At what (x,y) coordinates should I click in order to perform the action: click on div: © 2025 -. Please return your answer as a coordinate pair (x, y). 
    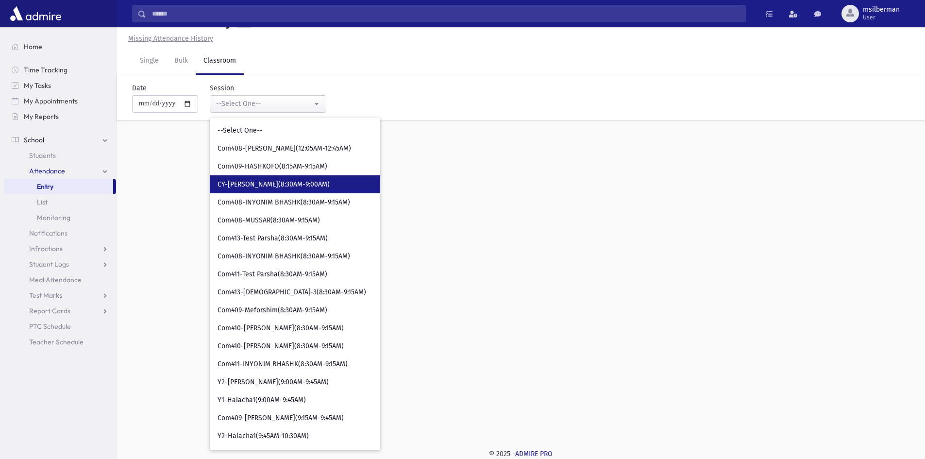
    Looking at the image, I should click on (521, 454).